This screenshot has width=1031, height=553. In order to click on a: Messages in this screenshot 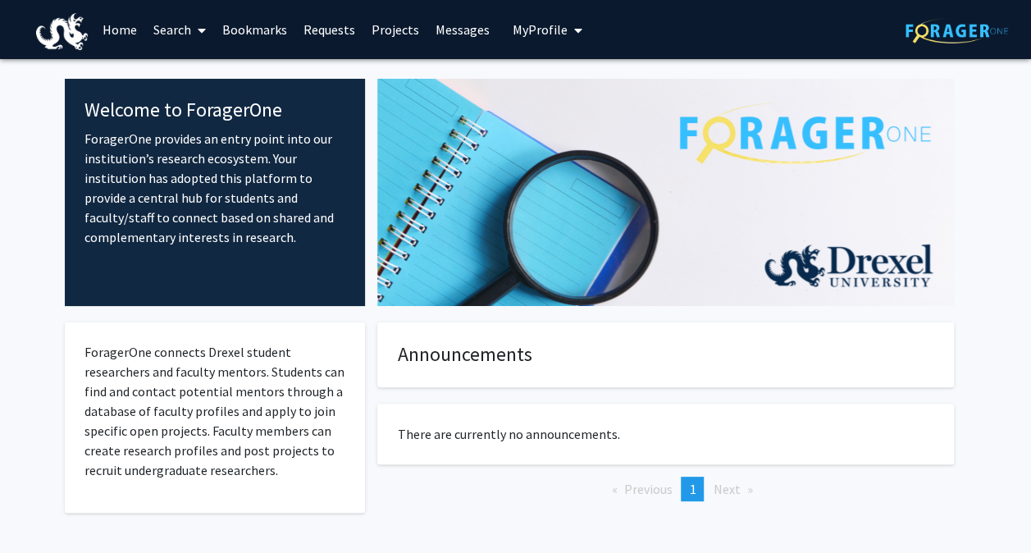, I will do `click(463, 30)`.